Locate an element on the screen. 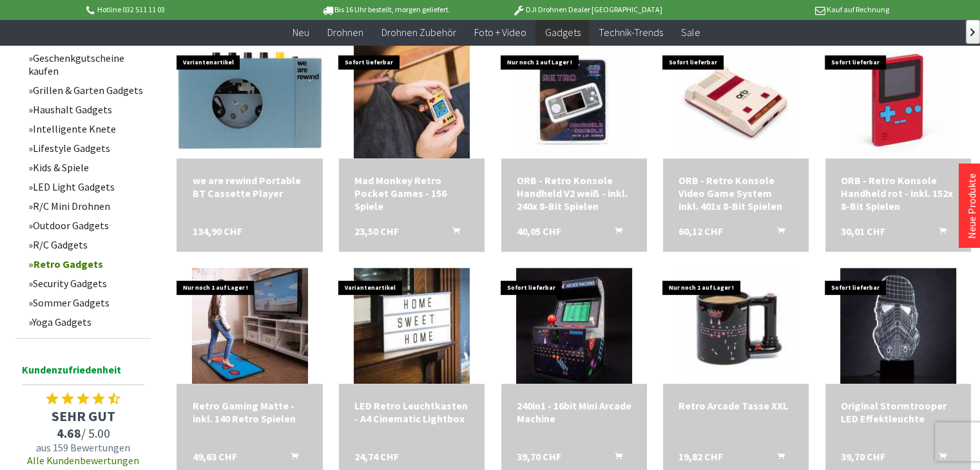 The height and width of the screenshot is (470, 980). img: ORB - Retro Konsole Video Game System inkl. 401x 8-Bit Spielen is located at coordinates (736, 100).